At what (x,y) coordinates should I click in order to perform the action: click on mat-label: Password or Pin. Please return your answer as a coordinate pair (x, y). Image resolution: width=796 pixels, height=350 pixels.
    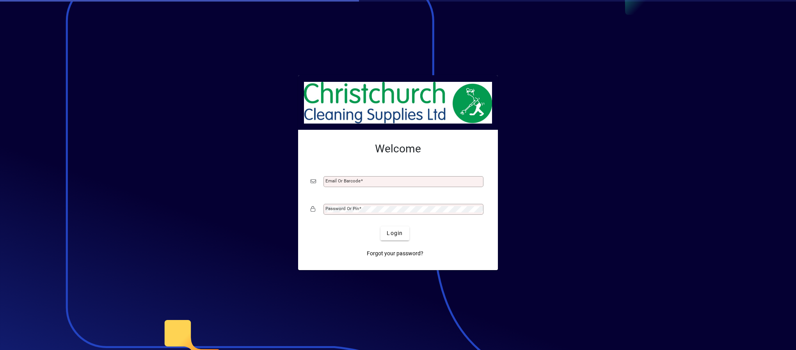
    Looking at the image, I should click on (342, 209).